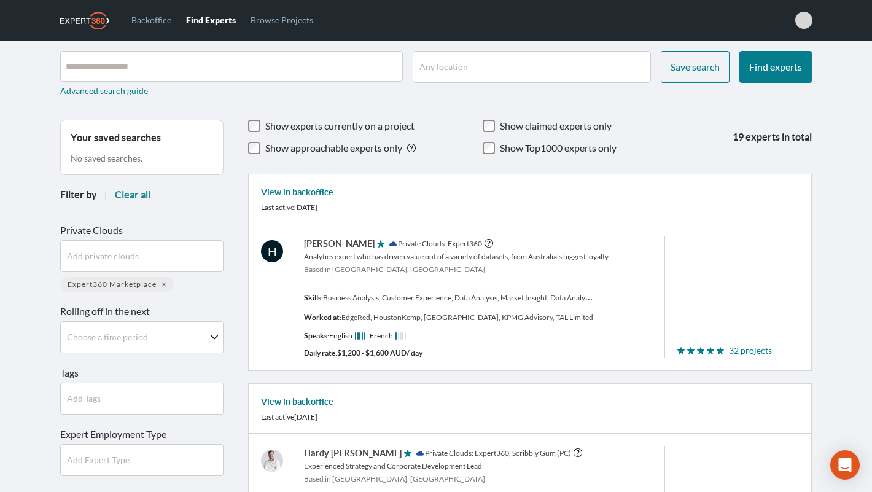 This screenshot has height=492, width=872. What do you see at coordinates (440, 244) in the screenshot?
I see `span: Private Clouds: Expert360` at bounding box center [440, 244].